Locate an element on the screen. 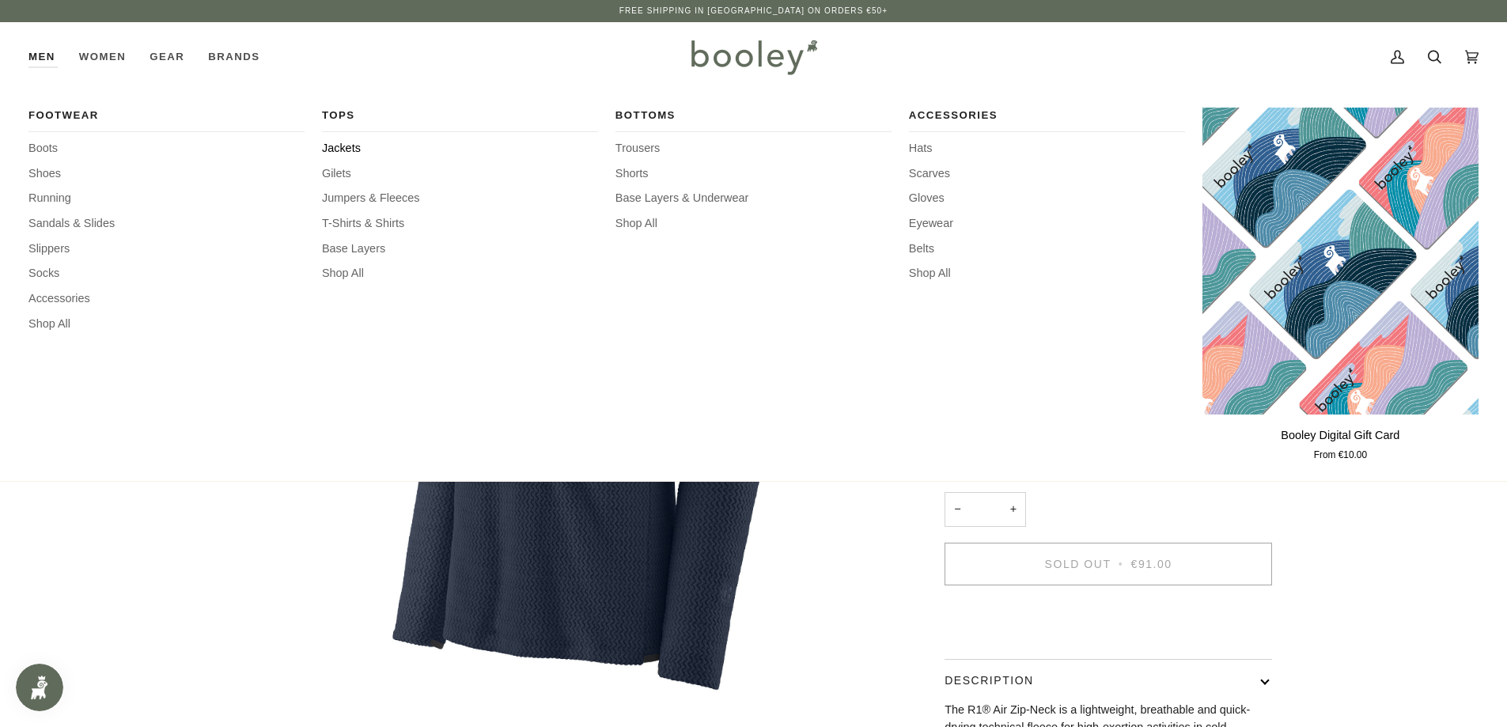 This screenshot has height=727, width=1507. a: T-Shirts & Shirts is located at coordinates (460, 224).